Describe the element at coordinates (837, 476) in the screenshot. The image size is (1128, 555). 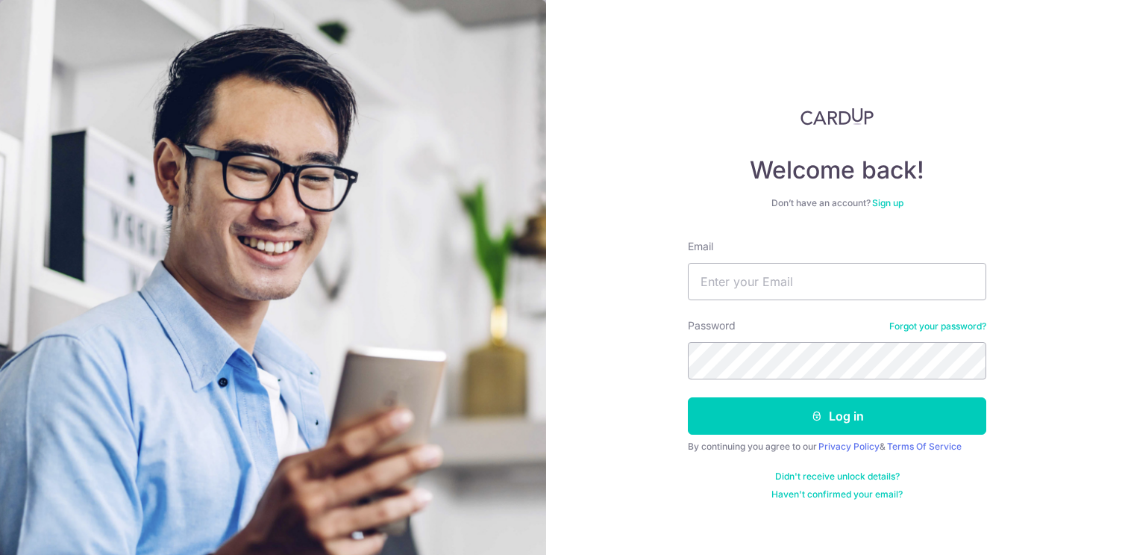
I see `a: Didn't receive unlock details?` at that location.